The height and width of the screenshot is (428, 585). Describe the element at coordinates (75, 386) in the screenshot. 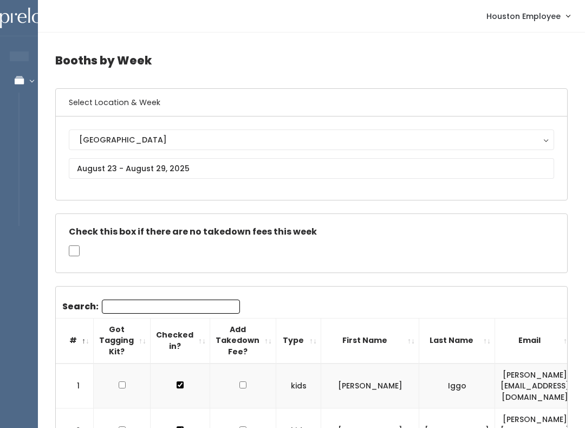

I see `td: 1` at that location.